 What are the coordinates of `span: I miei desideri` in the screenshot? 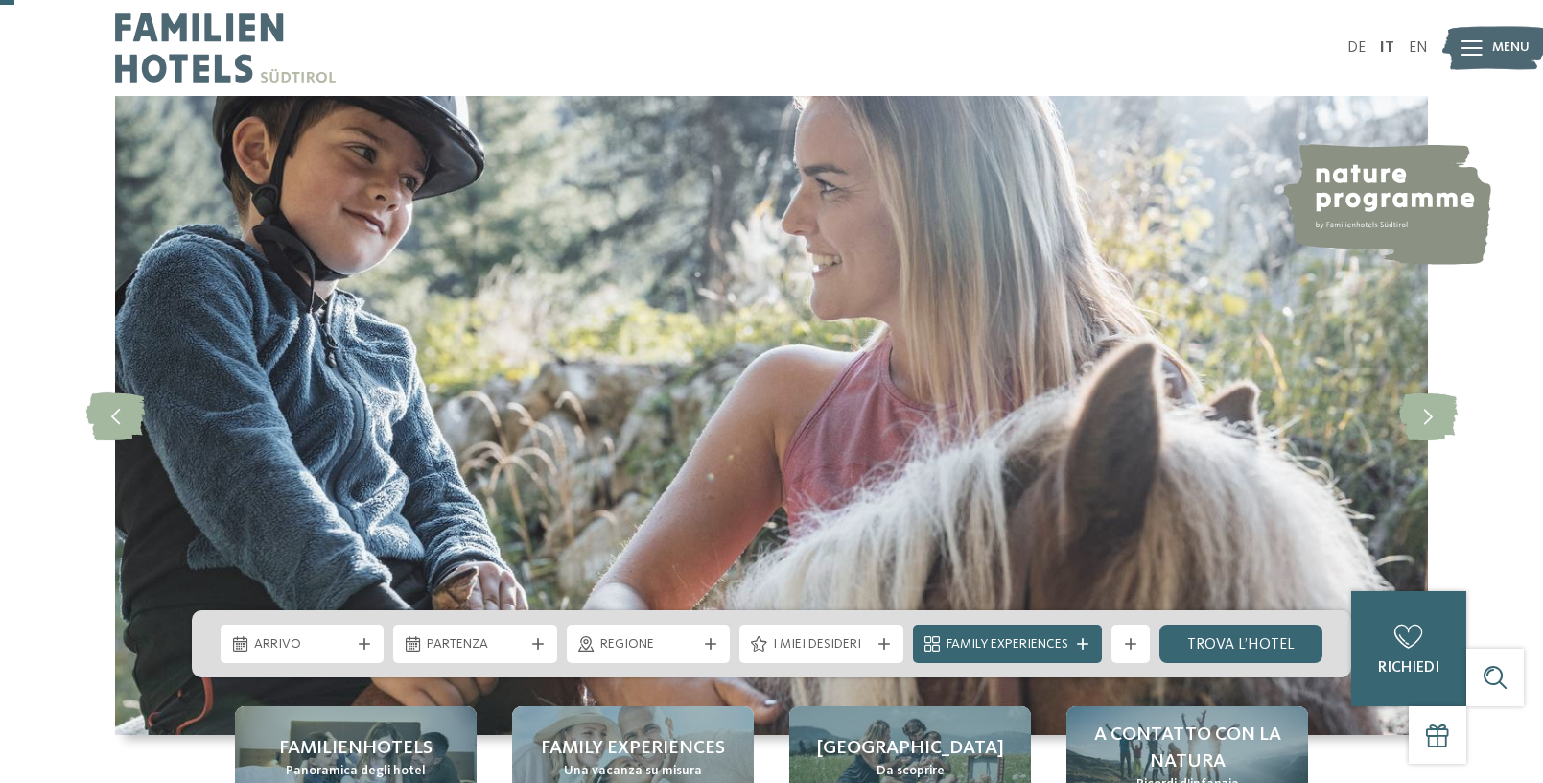 It's located at (821, 645).